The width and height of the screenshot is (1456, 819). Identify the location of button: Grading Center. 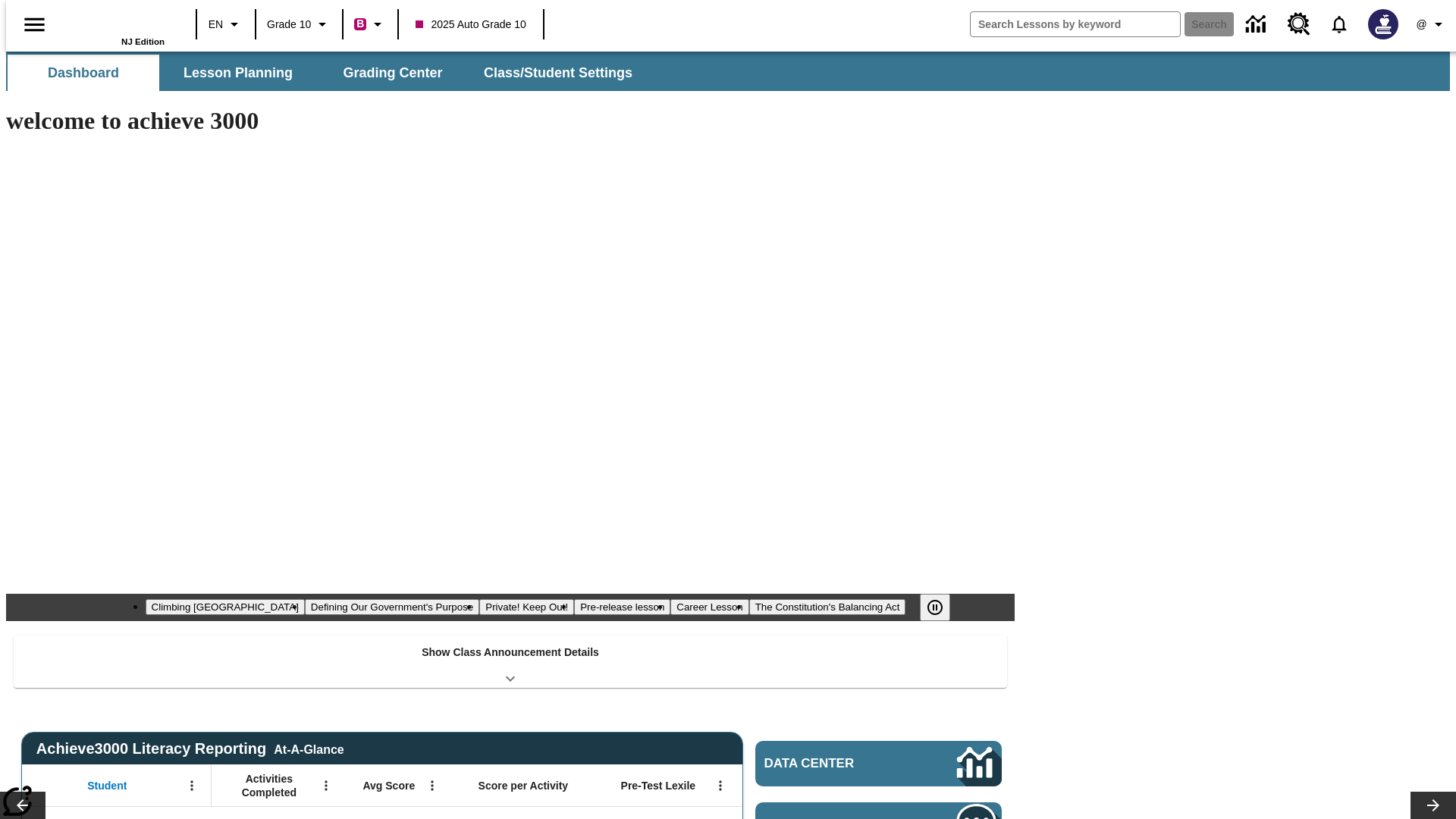
(393, 72).